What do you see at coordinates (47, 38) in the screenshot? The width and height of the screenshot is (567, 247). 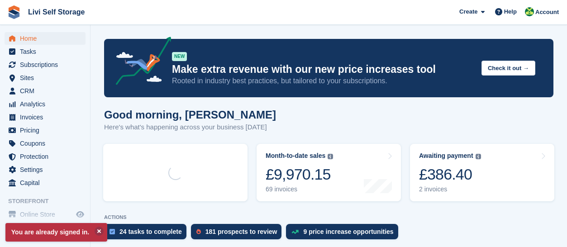 I see `span: Home` at bounding box center [47, 38].